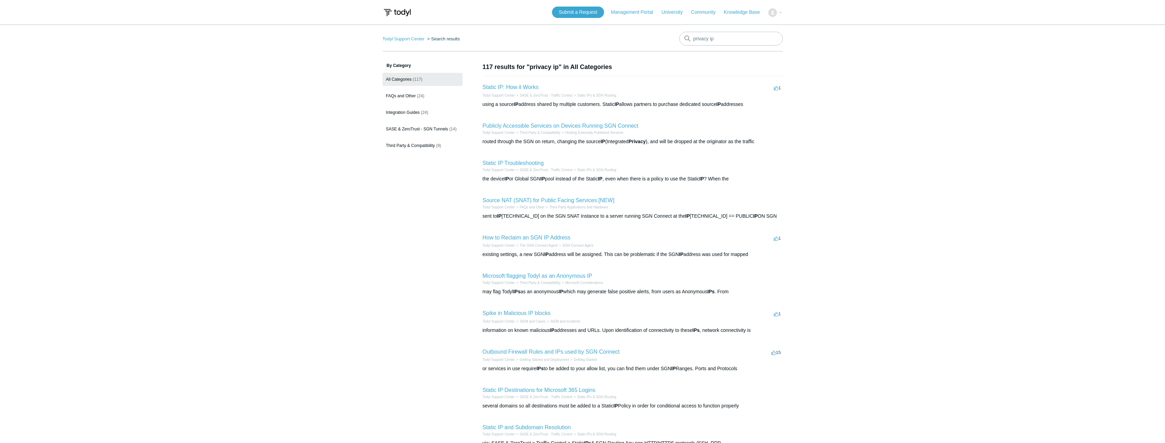 This screenshot has height=443, width=1165. I want to click on a: Outbound Firewall Rules and IPs used by SGN Connect, so click(551, 352).